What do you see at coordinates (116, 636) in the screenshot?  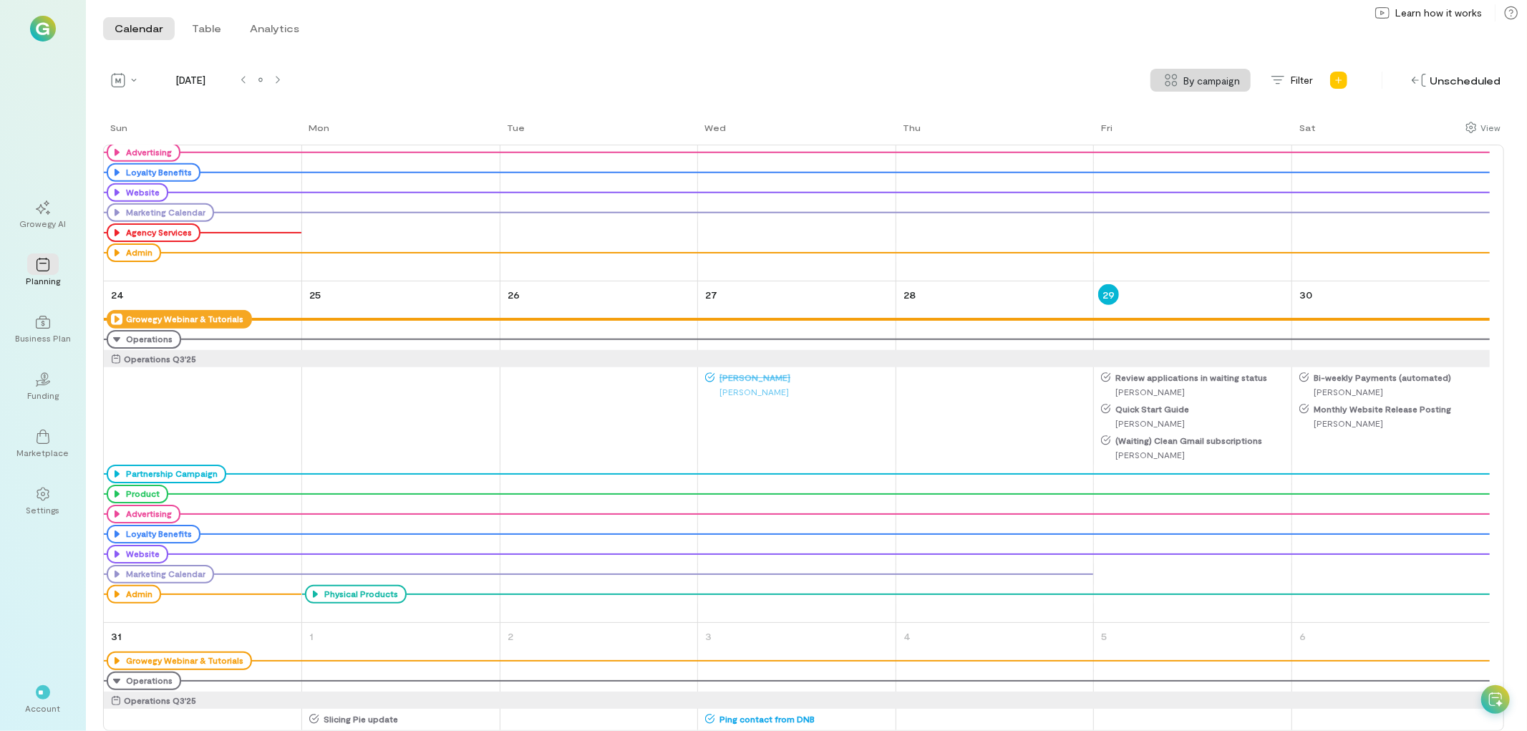 I see `a: August 31, 2025` at bounding box center [116, 636].